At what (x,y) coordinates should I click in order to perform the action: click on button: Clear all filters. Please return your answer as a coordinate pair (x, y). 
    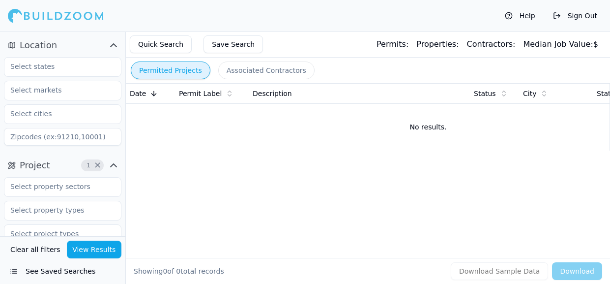
    Looking at the image, I should click on (35, 249).